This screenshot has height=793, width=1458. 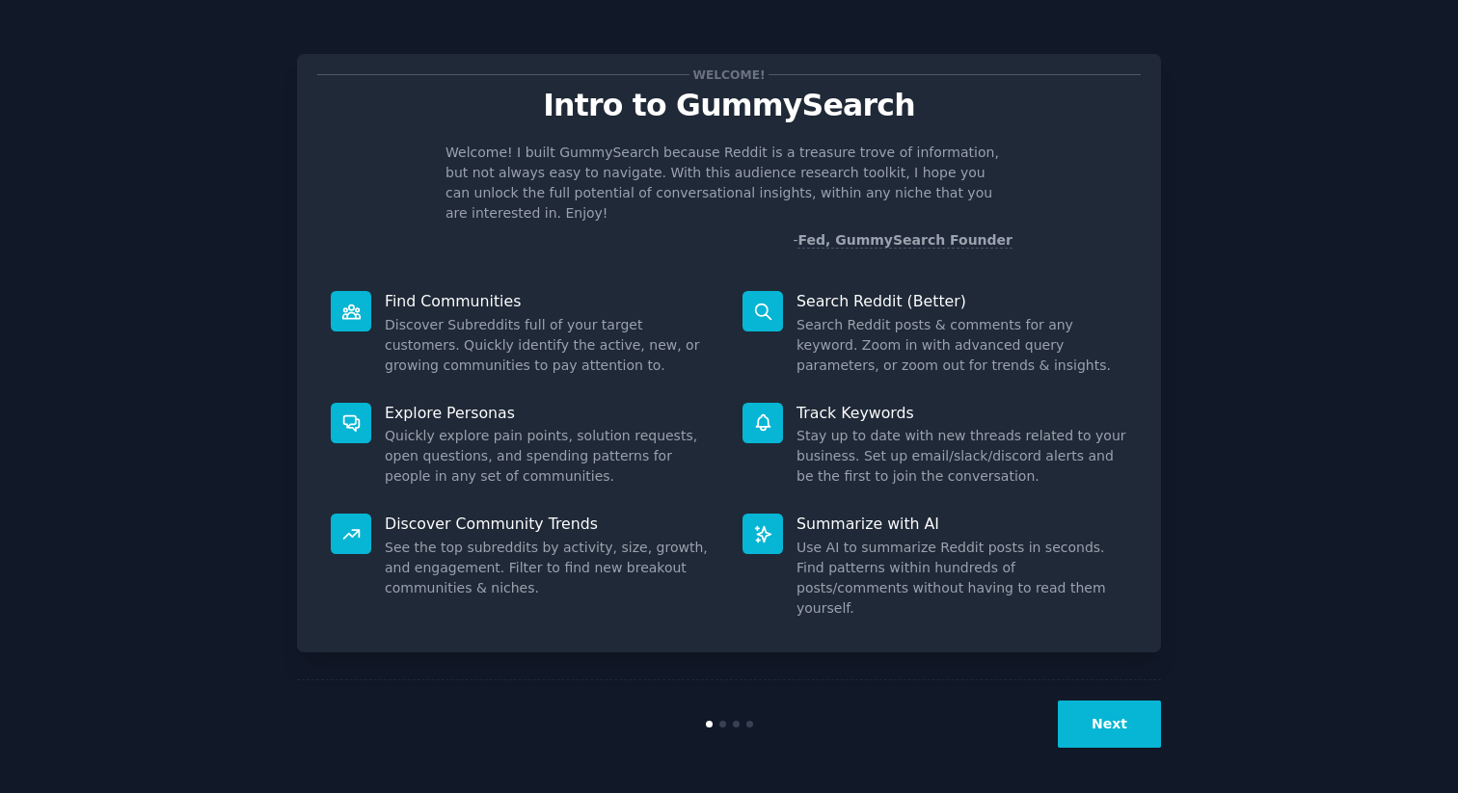 I want to click on p: Track Keywords, so click(x=961, y=413).